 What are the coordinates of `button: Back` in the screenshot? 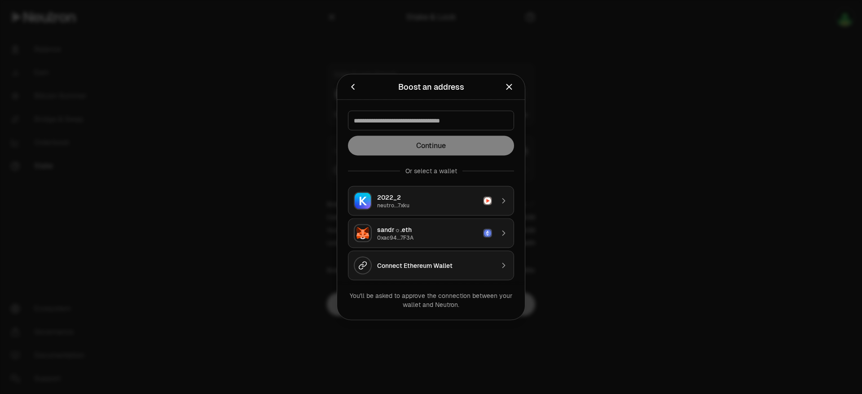 It's located at (353, 87).